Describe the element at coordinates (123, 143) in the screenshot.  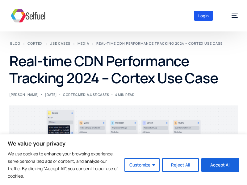
I see `p: We value your privacy` at that location.